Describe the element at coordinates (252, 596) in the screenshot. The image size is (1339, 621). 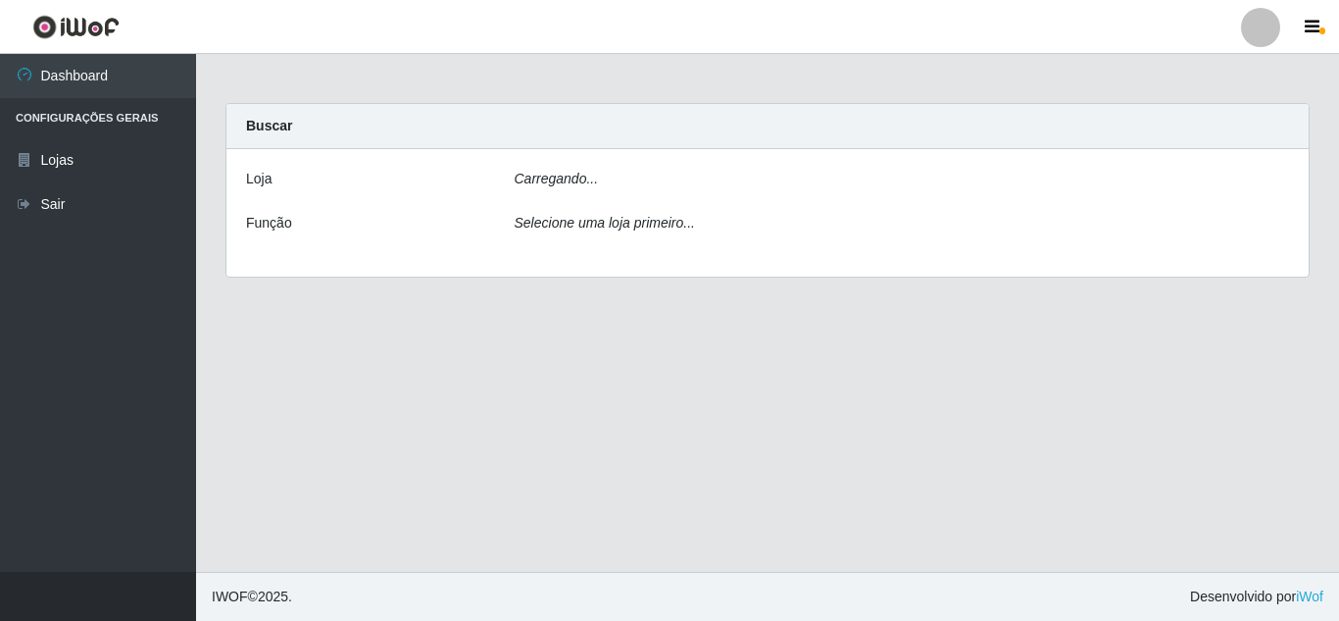
I see `span: © 2025 .` at that location.